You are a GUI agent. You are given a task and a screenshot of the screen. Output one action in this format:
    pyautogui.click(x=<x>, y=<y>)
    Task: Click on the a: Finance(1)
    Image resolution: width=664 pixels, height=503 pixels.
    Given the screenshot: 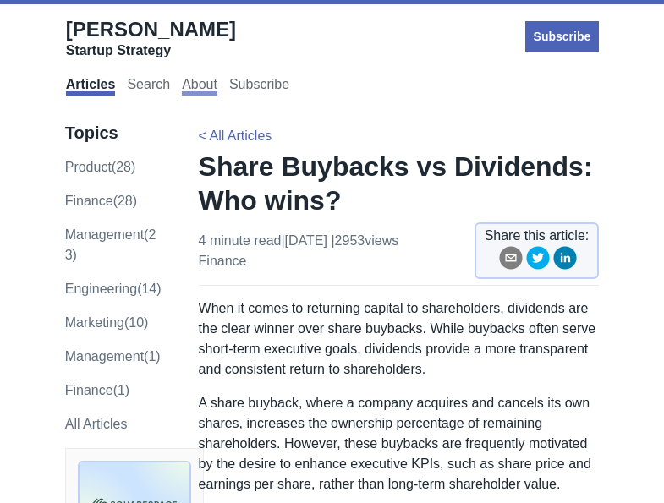 What is the action you would take?
    pyautogui.click(x=97, y=390)
    